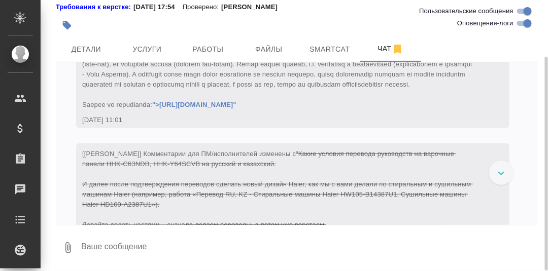  I want to click on div: Нажми, чтобы открыть папку с инструкцией, so click(94, 7).